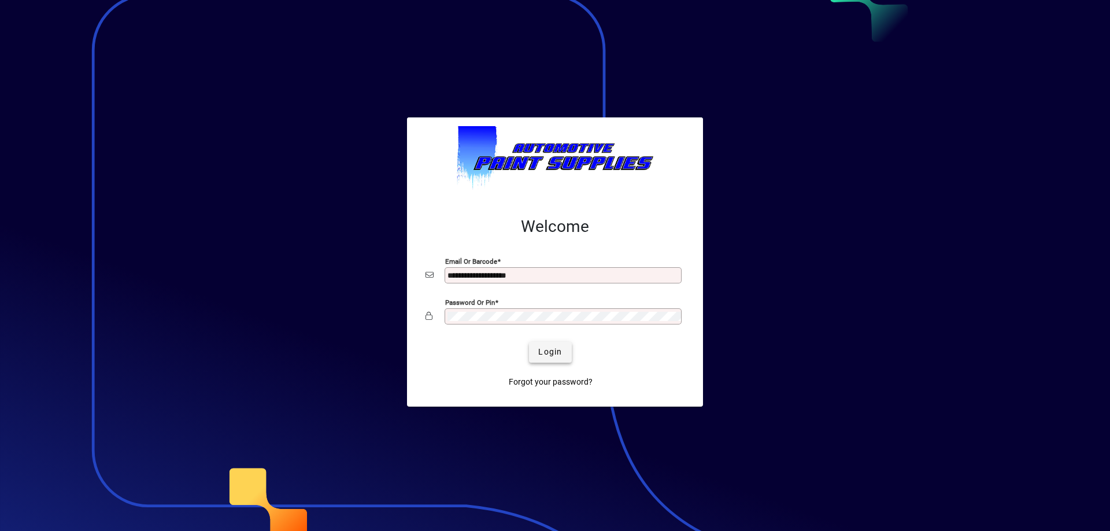  Describe the element at coordinates (471, 261) in the screenshot. I see `mat-label: Email or Barcode` at that location.